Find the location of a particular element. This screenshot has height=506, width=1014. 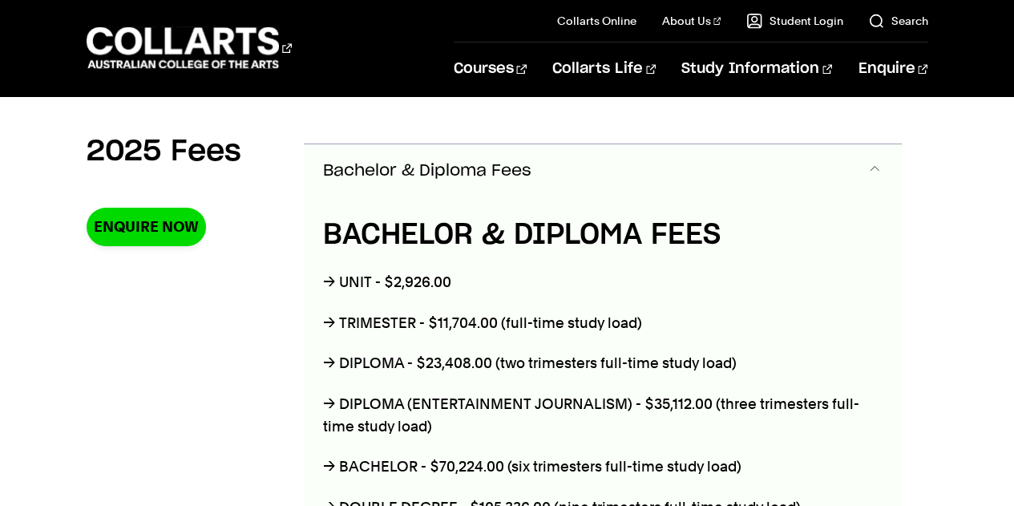

a: Courses is located at coordinates (490, 69).